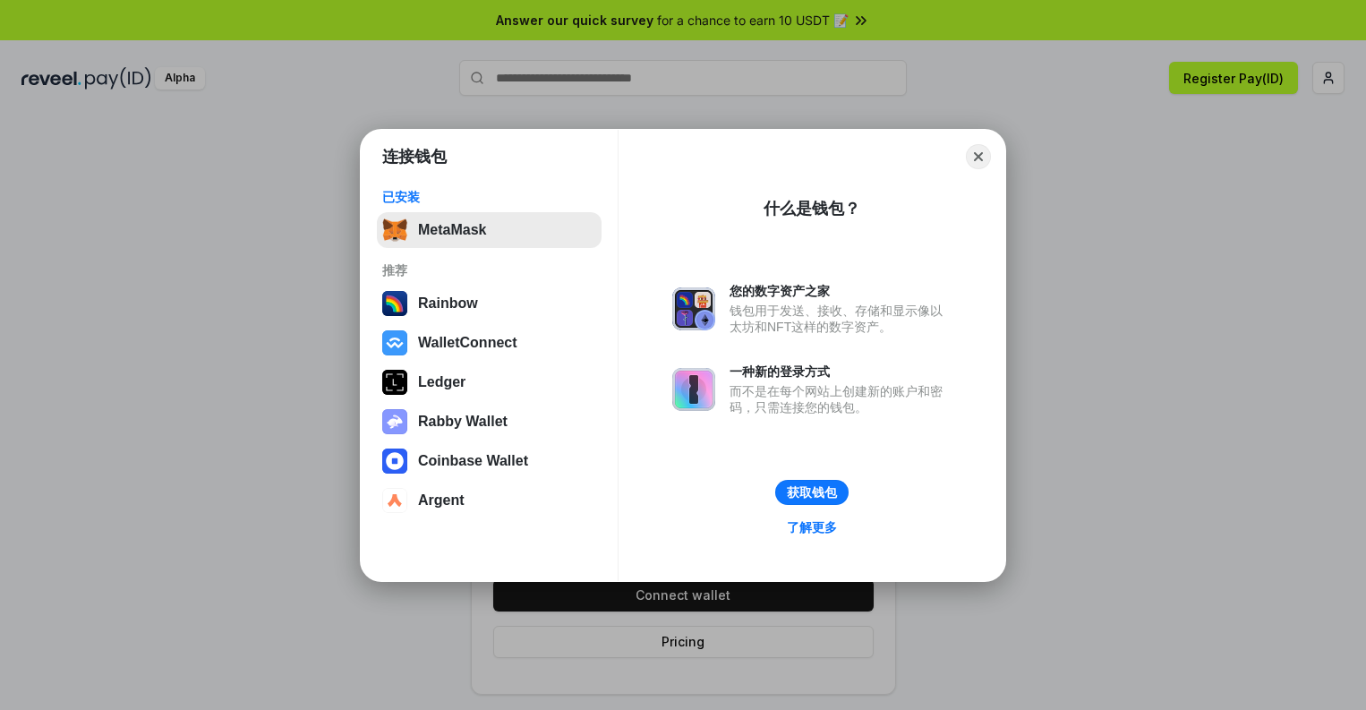 The width and height of the screenshot is (1366, 710). What do you see at coordinates (812, 527) in the screenshot?
I see `div: 了解更多` at bounding box center [812, 527].